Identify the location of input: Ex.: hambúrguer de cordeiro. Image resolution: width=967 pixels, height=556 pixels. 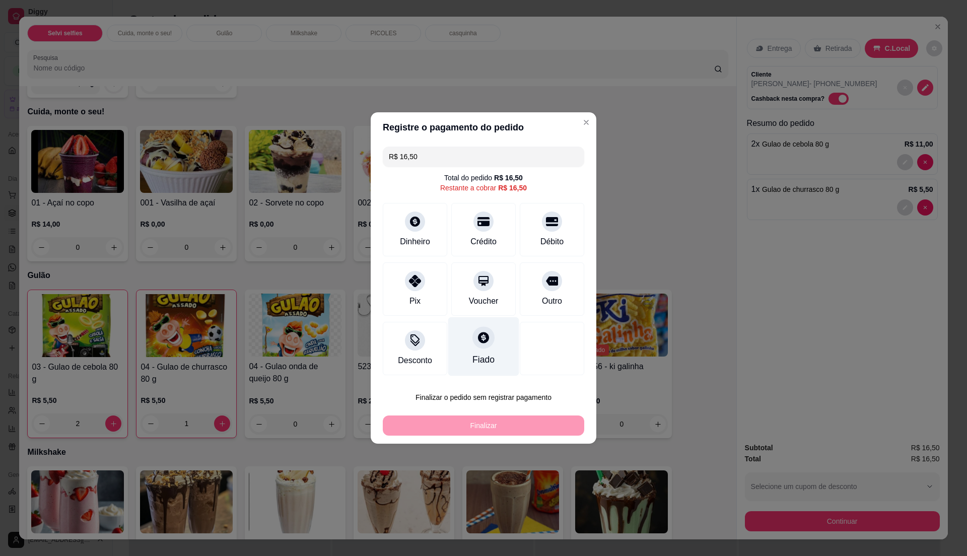
(484, 157).